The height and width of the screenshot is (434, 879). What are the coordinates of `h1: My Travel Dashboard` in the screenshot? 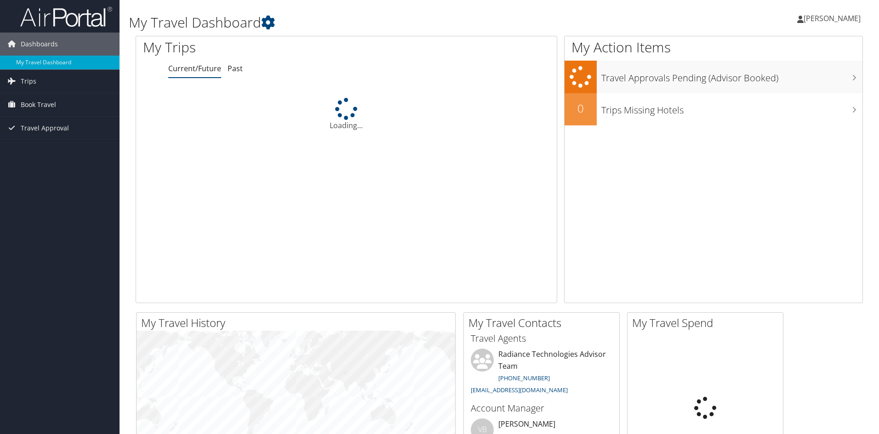 It's located at (375, 23).